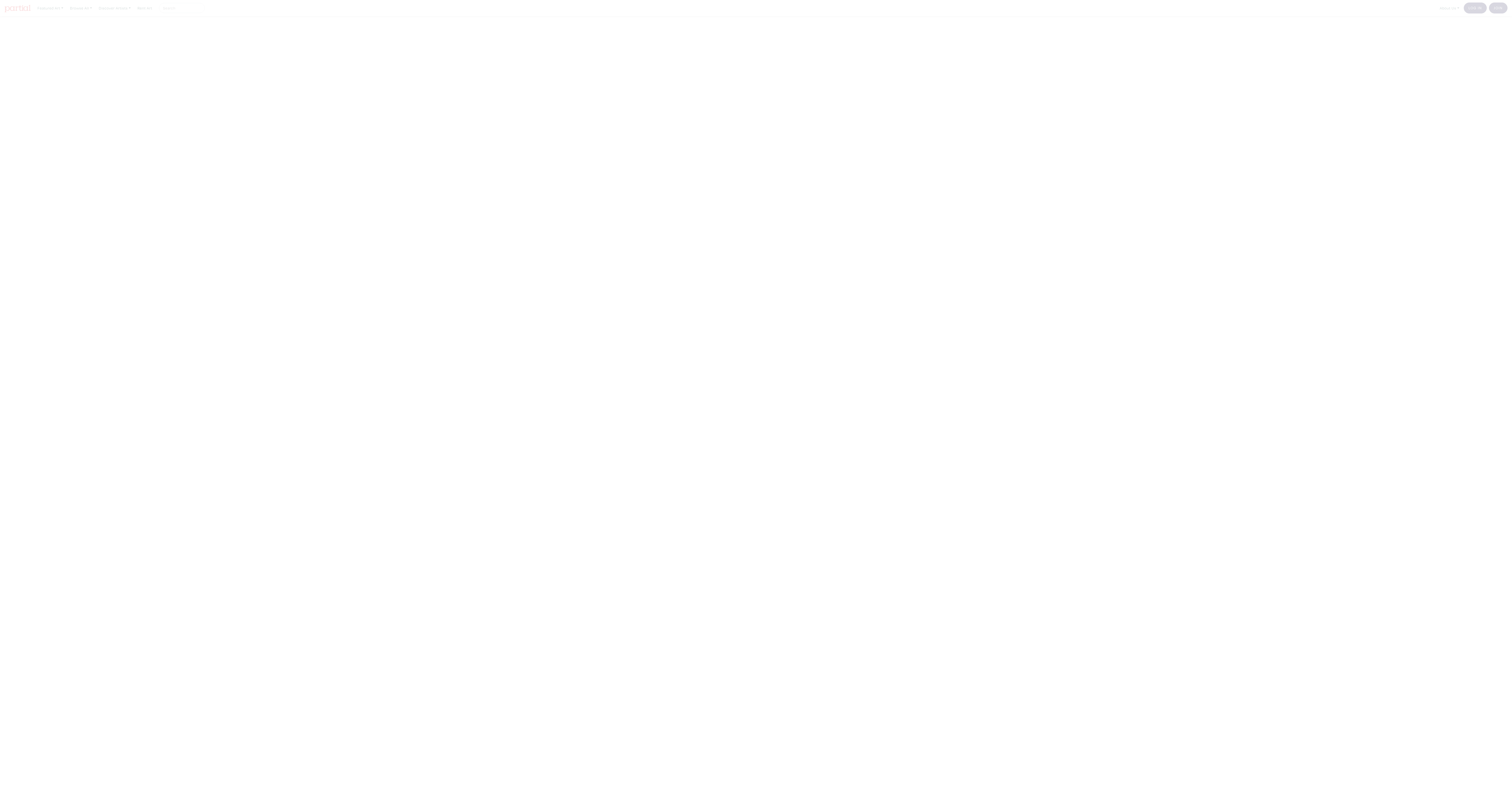  I want to click on a: Featured Art, so click(50, 8).